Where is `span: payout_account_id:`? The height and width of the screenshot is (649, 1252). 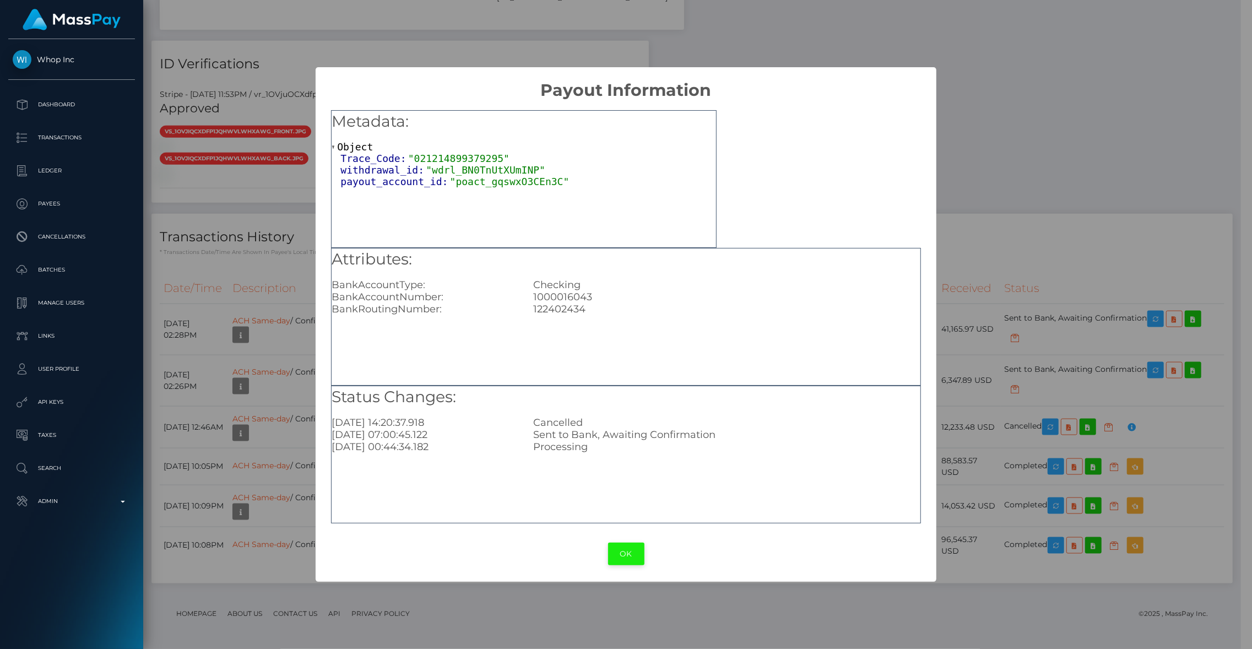
span: payout_account_id: is located at coordinates (395, 181).